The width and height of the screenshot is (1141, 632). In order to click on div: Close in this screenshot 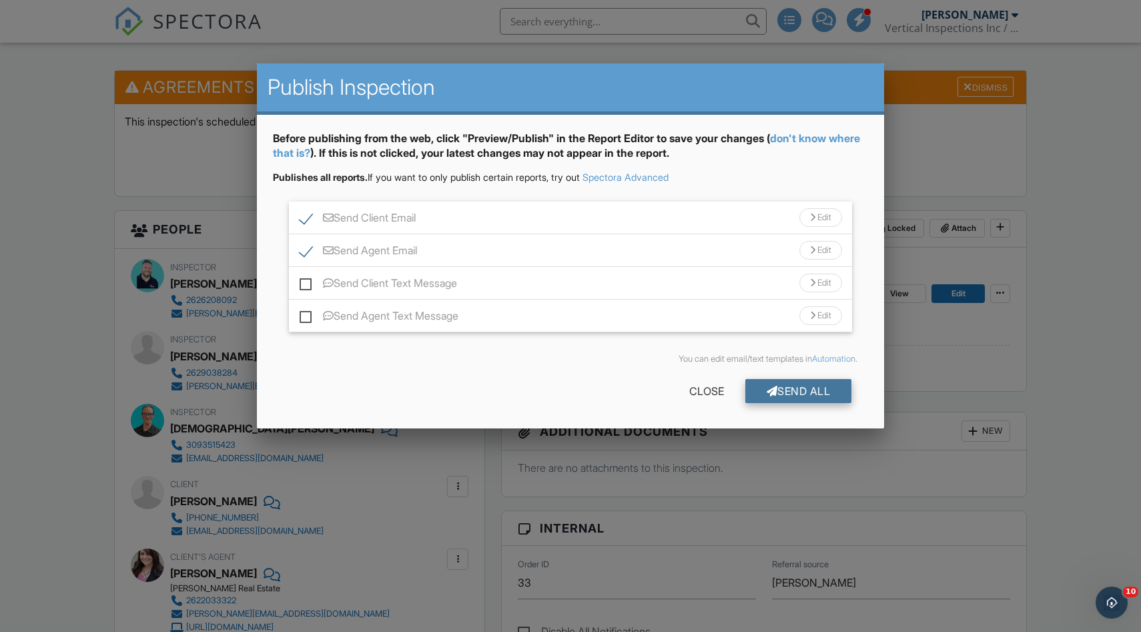, I will do `click(706, 391)`.